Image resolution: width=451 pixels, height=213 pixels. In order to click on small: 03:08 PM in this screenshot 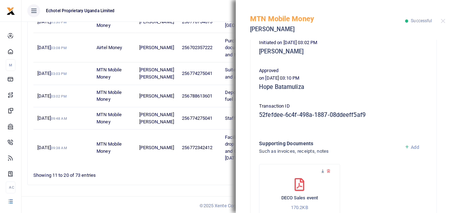, I will do `click(59, 48)`.